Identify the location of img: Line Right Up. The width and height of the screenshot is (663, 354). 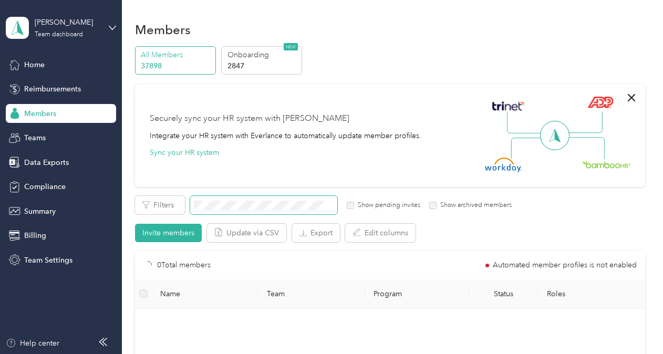
(584, 122).